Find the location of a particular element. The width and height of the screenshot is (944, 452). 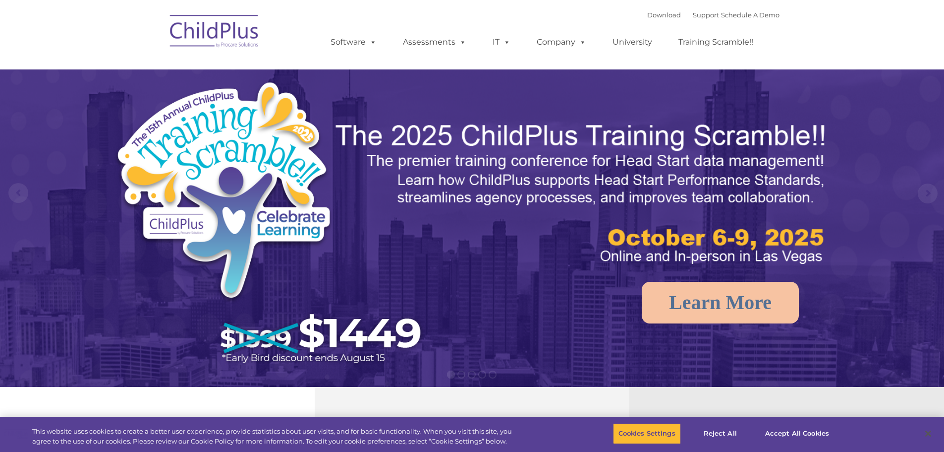

a: Training Scramble!! is located at coordinates (716, 42).